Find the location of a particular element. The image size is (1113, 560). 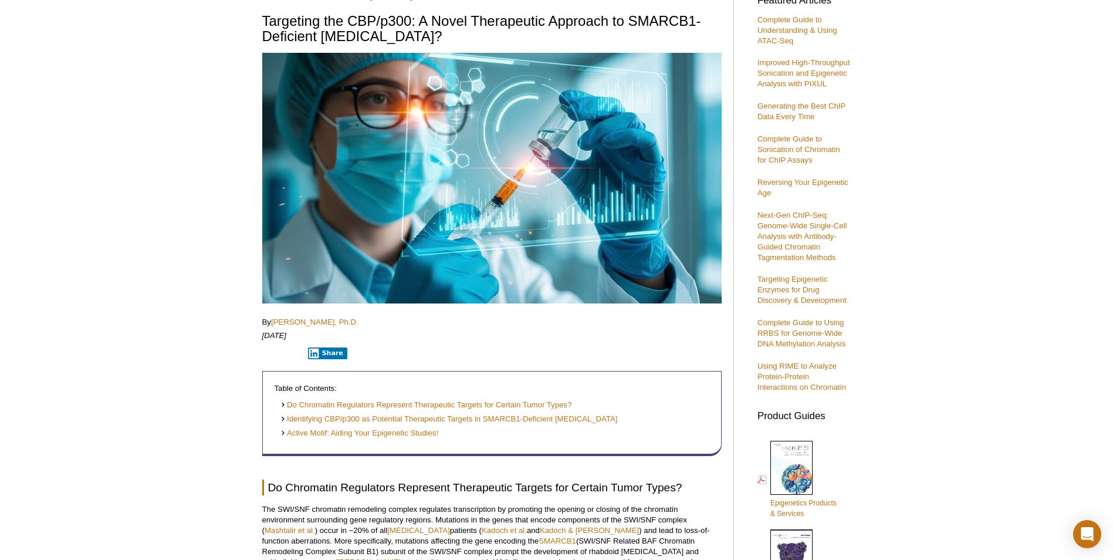

h3: Product Guides is located at coordinates (804, 412).